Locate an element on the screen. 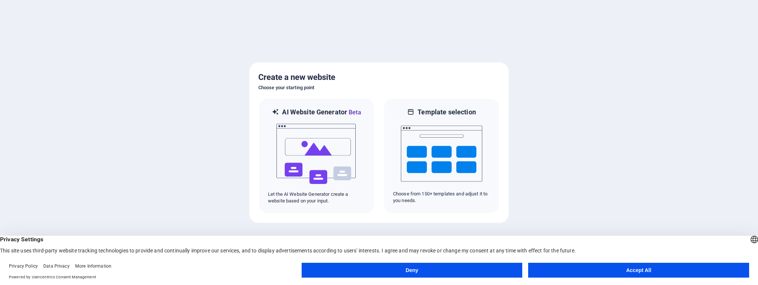  h6: AI Website Generator is located at coordinates (321, 112).